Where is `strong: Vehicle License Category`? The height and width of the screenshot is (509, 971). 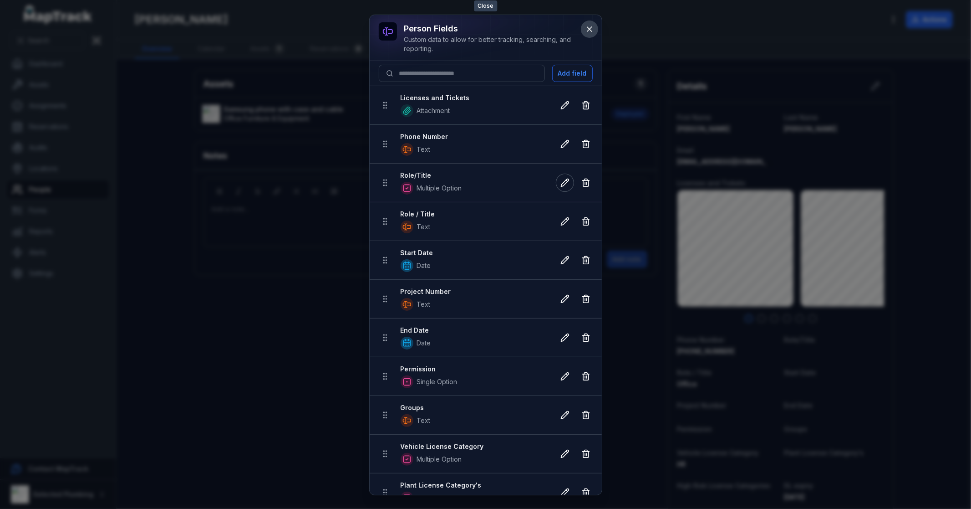
strong: Vehicle License Category is located at coordinates (474, 446).